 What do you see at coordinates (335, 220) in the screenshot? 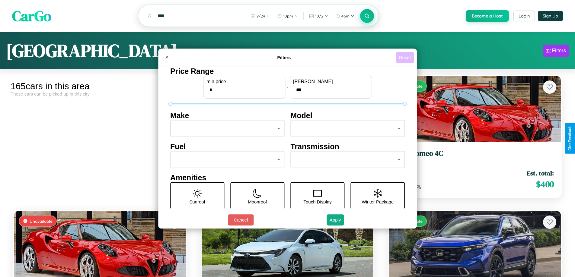
I see `button: Apply` at bounding box center [335, 220].